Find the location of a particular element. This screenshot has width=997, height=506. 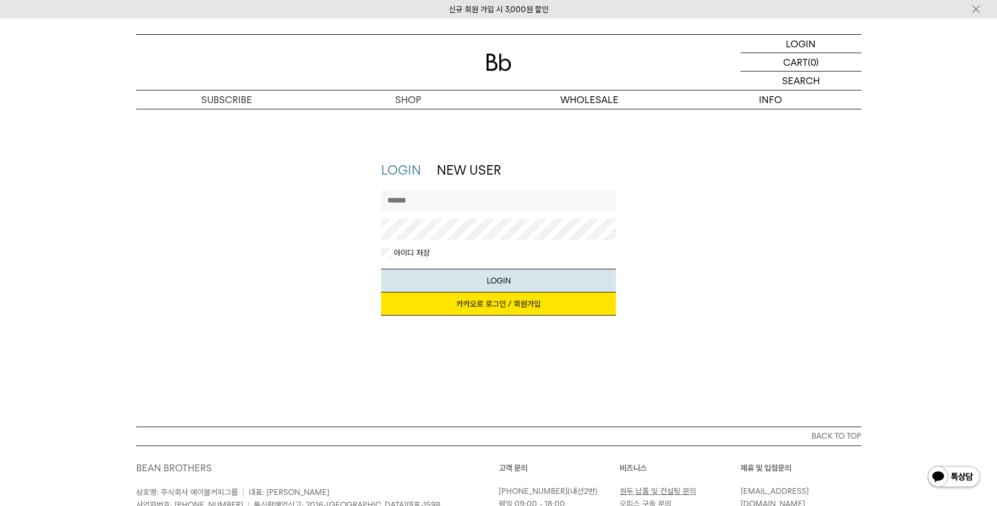

button: BACK TO TOP is located at coordinates (499, 436).